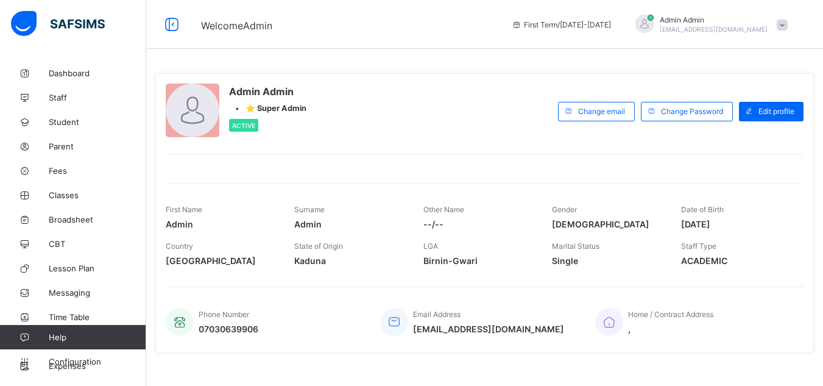  I want to click on span: CBT, so click(97, 244).